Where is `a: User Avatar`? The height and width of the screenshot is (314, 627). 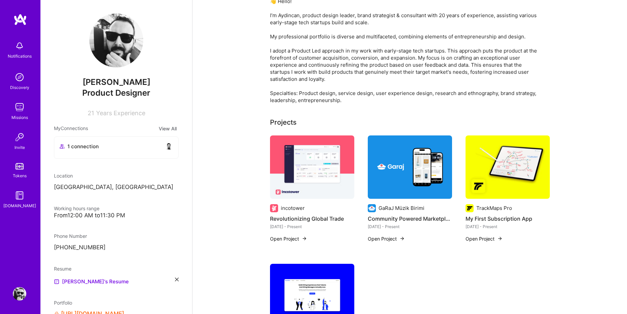 a: User Avatar is located at coordinates (20, 294).